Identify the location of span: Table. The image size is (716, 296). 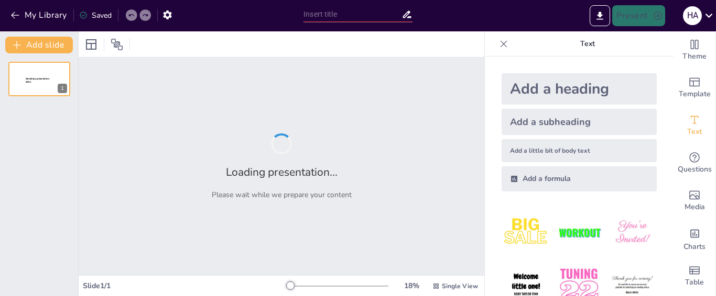
(694, 283).